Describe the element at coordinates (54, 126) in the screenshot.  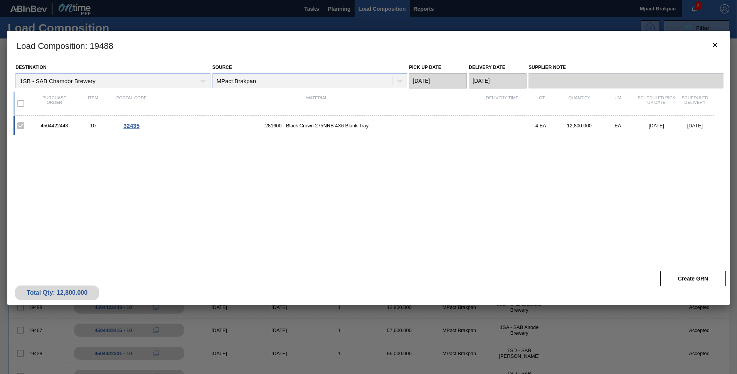
I see `div: 4504422443` at that location.